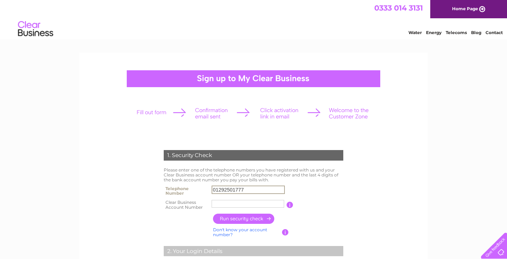 This screenshot has width=507, height=259. I want to click on a: 0333 014 3131, so click(398, 8).